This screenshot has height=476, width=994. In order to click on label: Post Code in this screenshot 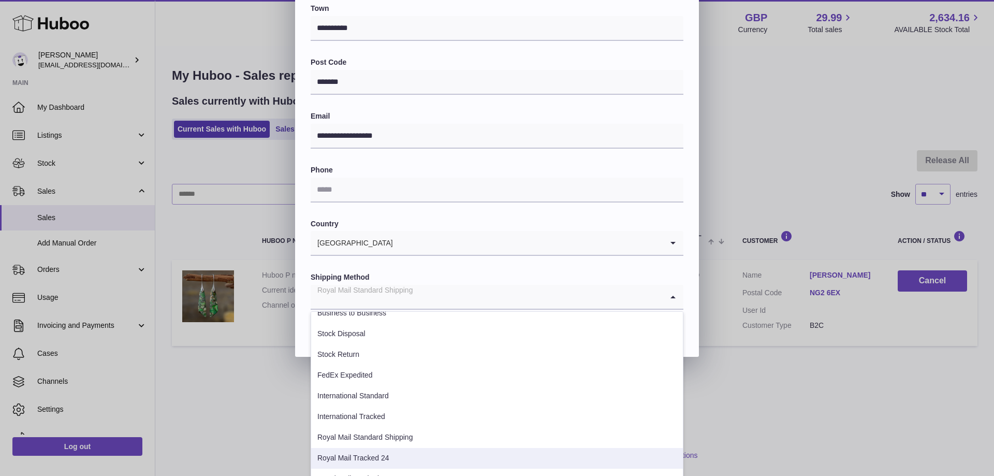, I will do `click(497, 62)`.